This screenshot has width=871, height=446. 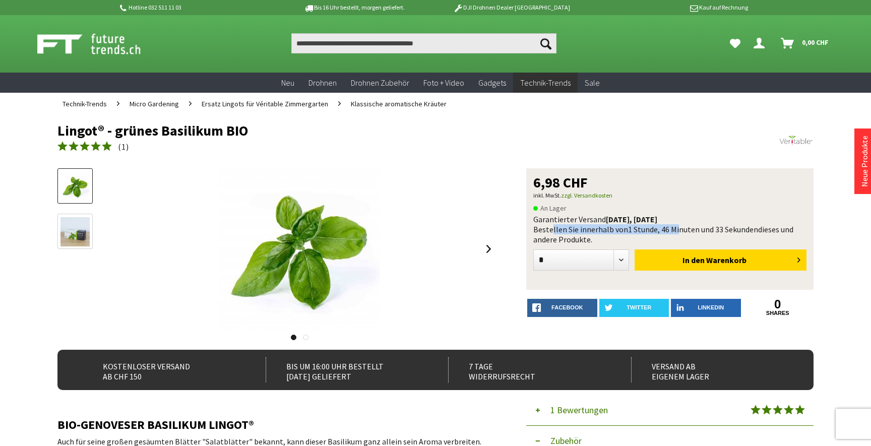 What do you see at coordinates (528, 370) in the screenshot?
I see `div: 7 Tage Widerrufsrecht` at bounding box center [528, 370].